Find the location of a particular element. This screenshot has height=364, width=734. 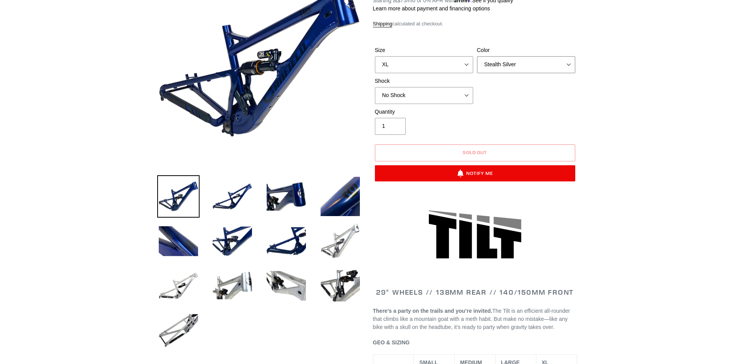

a: Learn more about payment and financing options is located at coordinates (432, 8).